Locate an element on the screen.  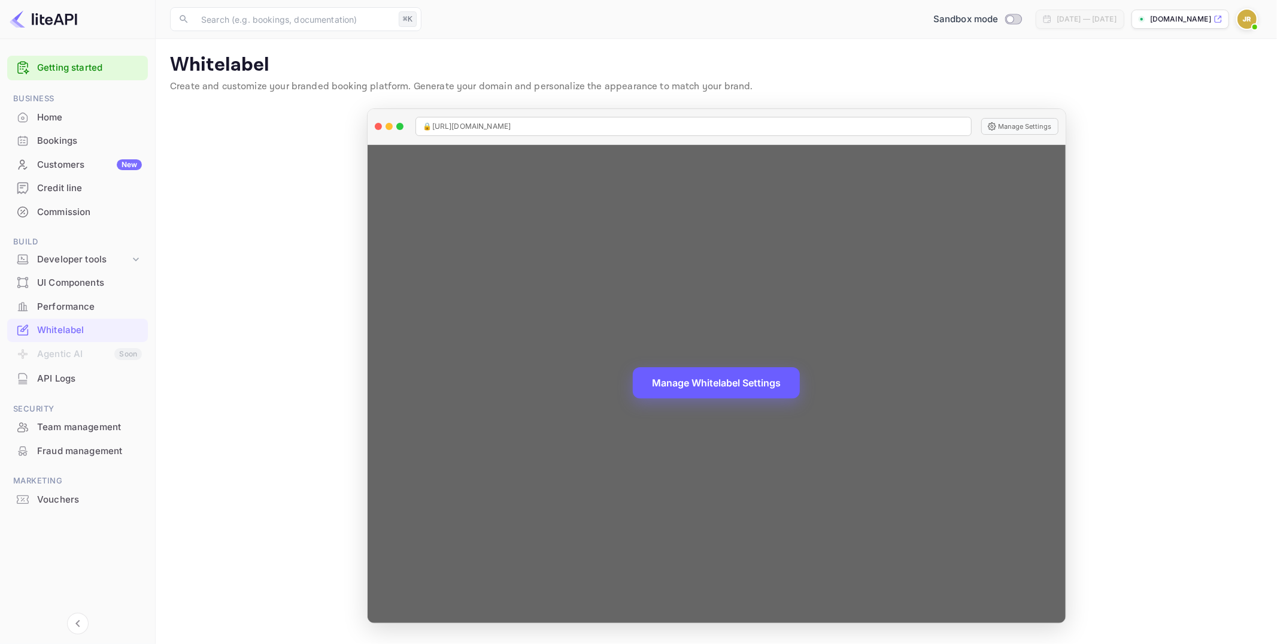
div: Switch to Production mode is located at coordinates (977, 19).